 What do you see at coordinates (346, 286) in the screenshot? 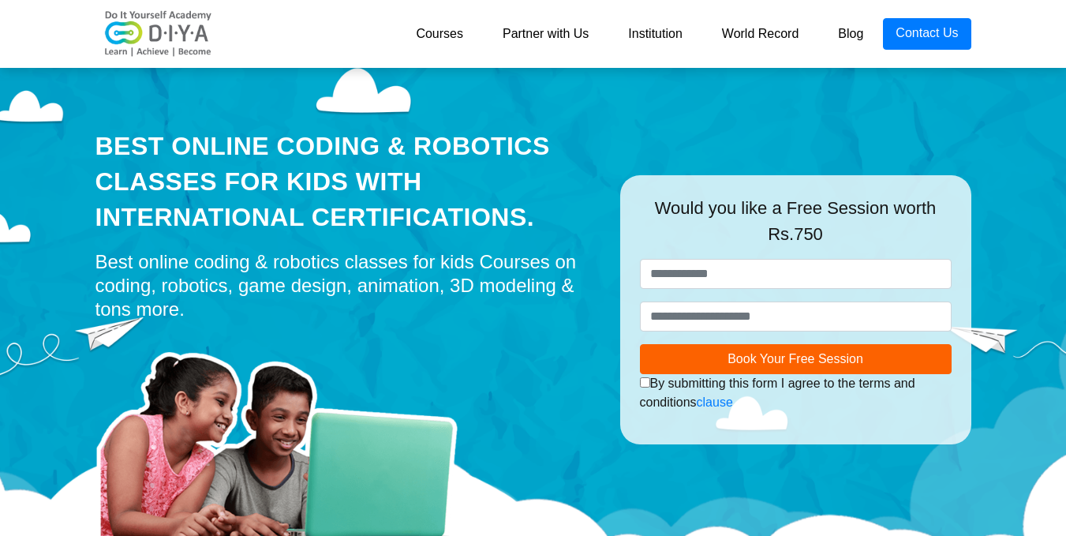
I see `div: Best online coding & robotics classes for kids Courses on coding, robotics, game design, animatio...` at bounding box center [346, 286].